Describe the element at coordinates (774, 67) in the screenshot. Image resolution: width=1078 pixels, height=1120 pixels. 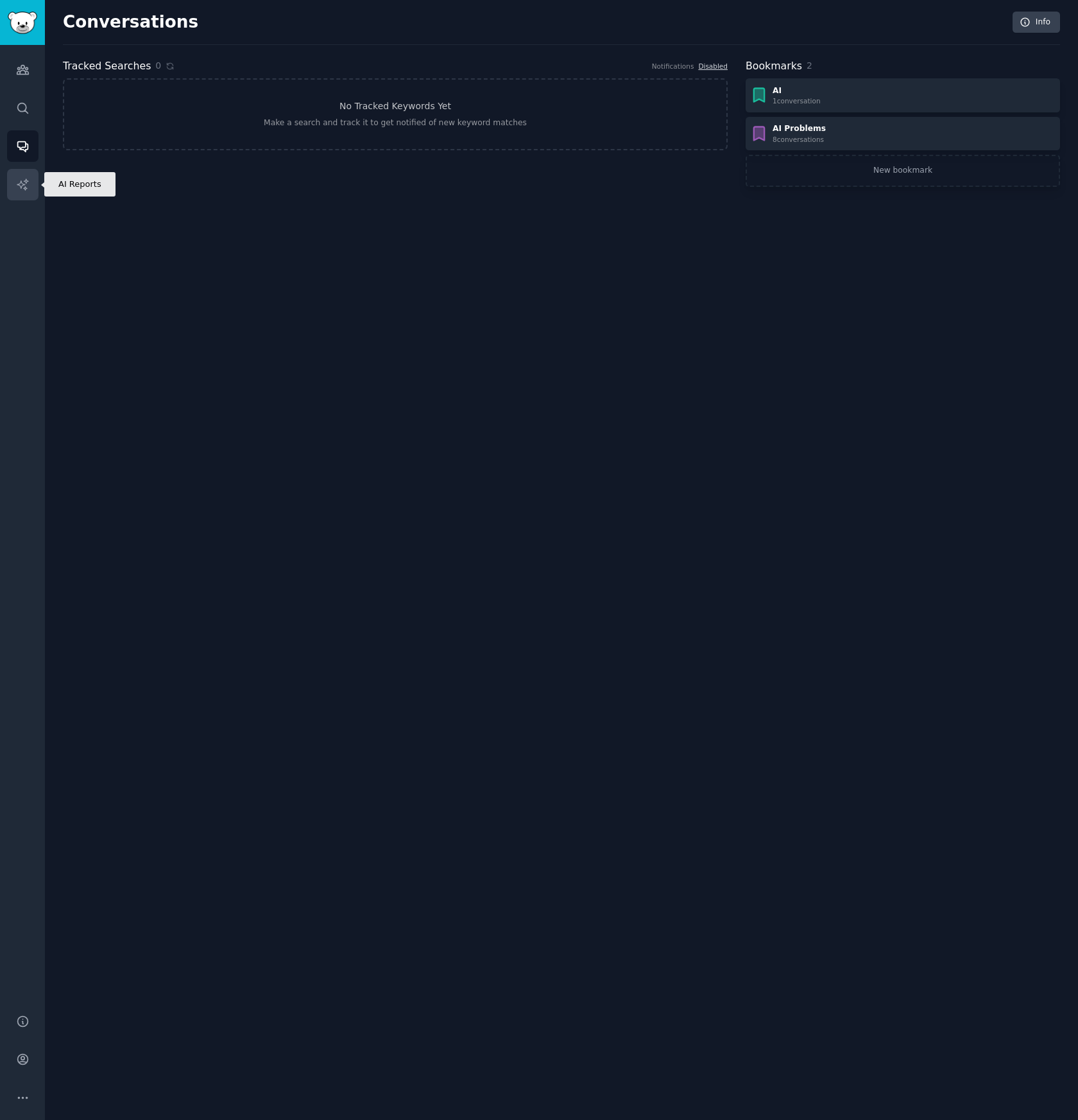
I see `h2: Bookmarks` at that location.